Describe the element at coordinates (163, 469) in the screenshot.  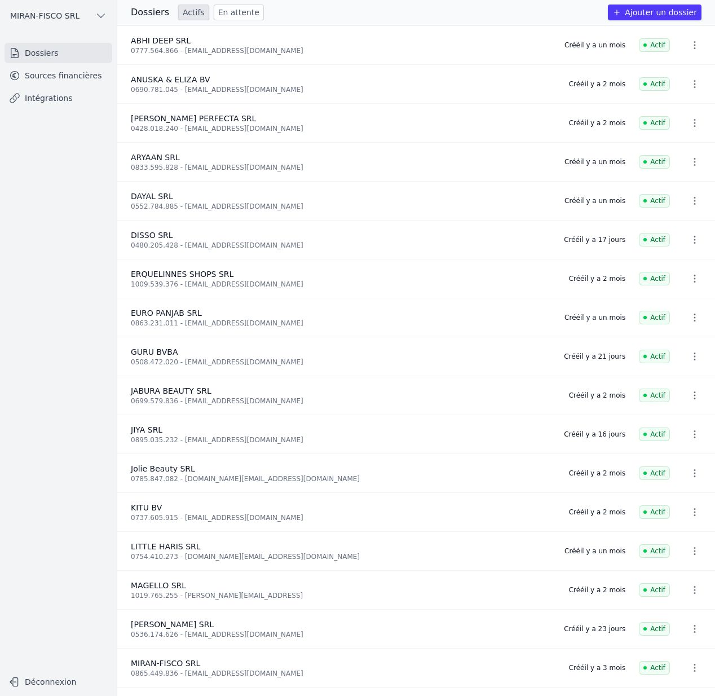
I see `span: Jolie Beauty SRL` at that location.